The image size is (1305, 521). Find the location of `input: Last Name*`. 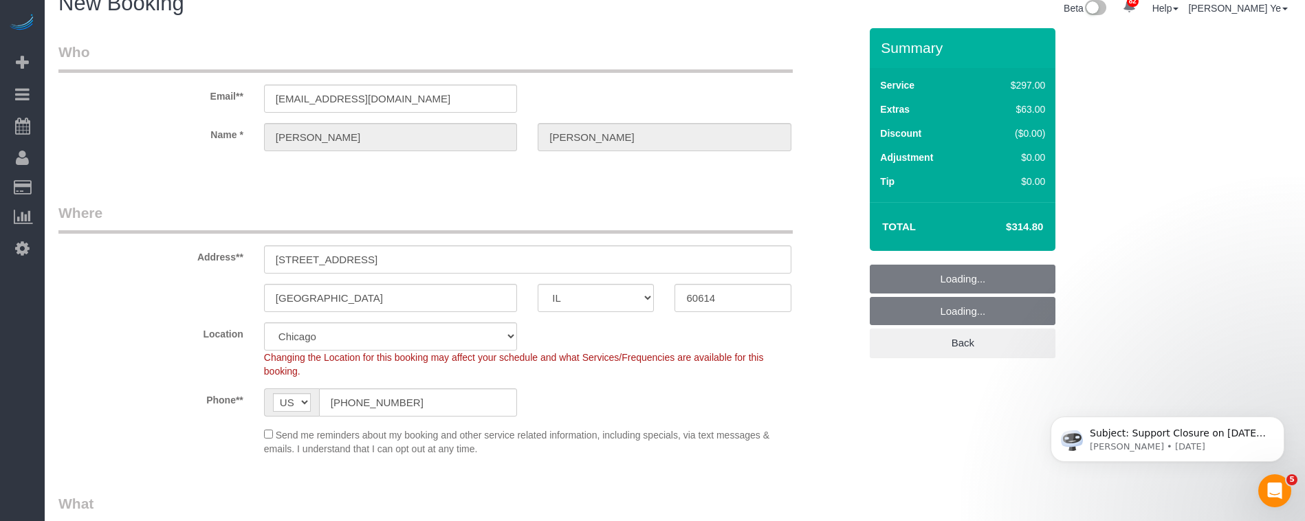

input: Last Name* is located at coordinates (664, 137).